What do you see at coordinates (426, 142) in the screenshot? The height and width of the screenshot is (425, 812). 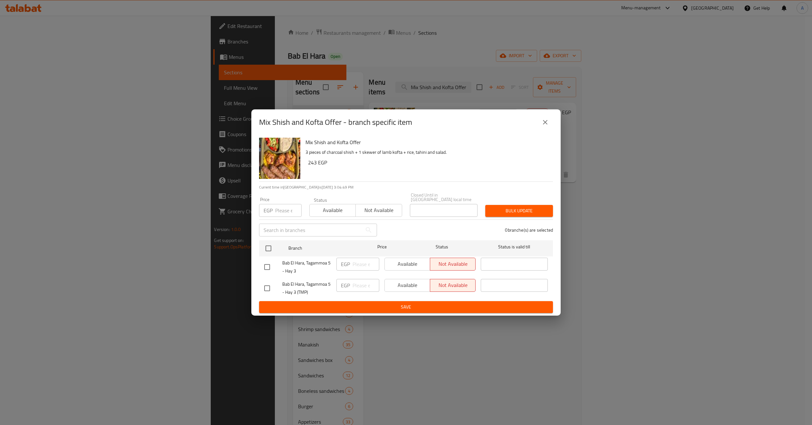 I see `h6: Mix Shish and Kofta Offer` at bounding box center [426, 142].